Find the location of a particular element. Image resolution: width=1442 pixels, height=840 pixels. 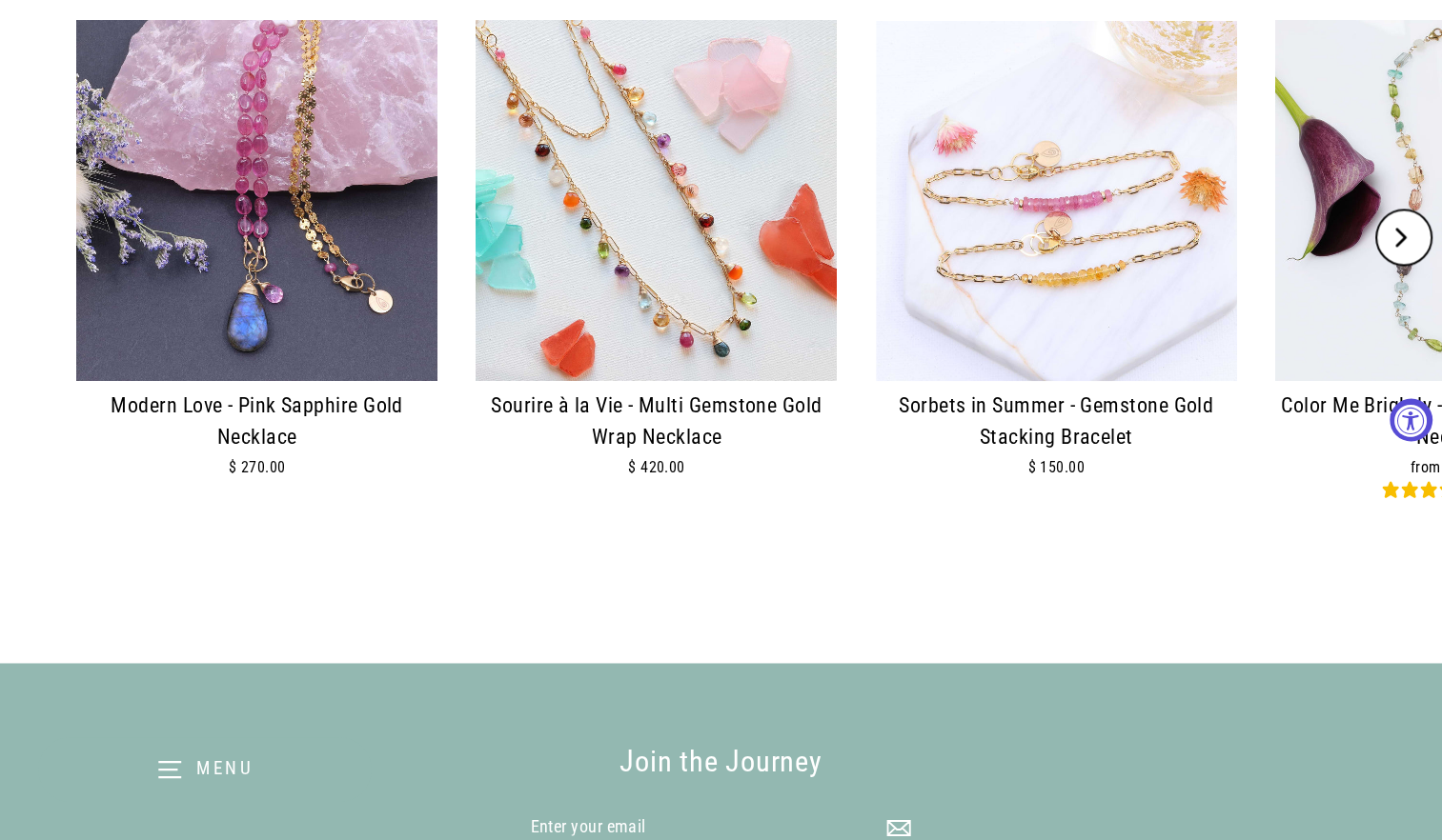

button: Next is located at coordinates (1404, 237).